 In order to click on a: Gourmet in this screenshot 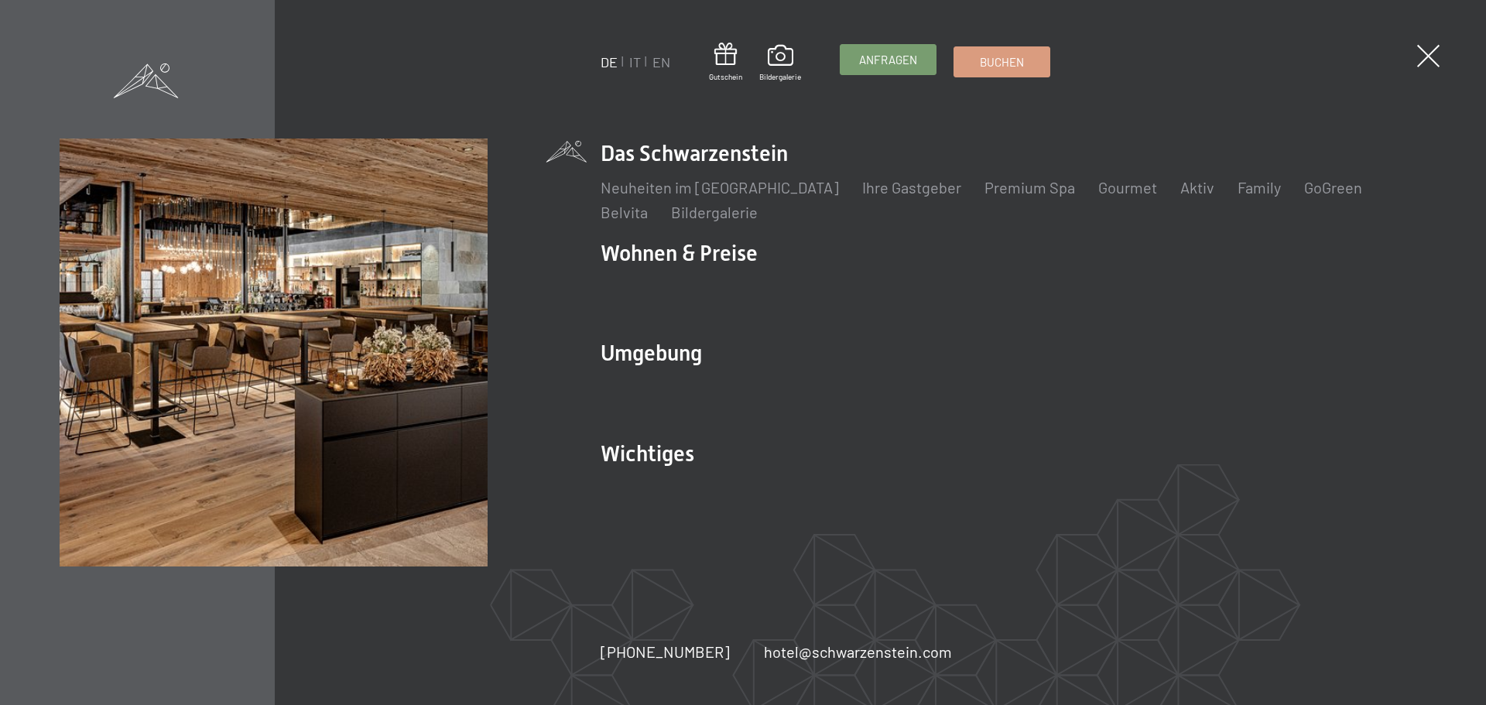, I will do `click(1128, 187)`.